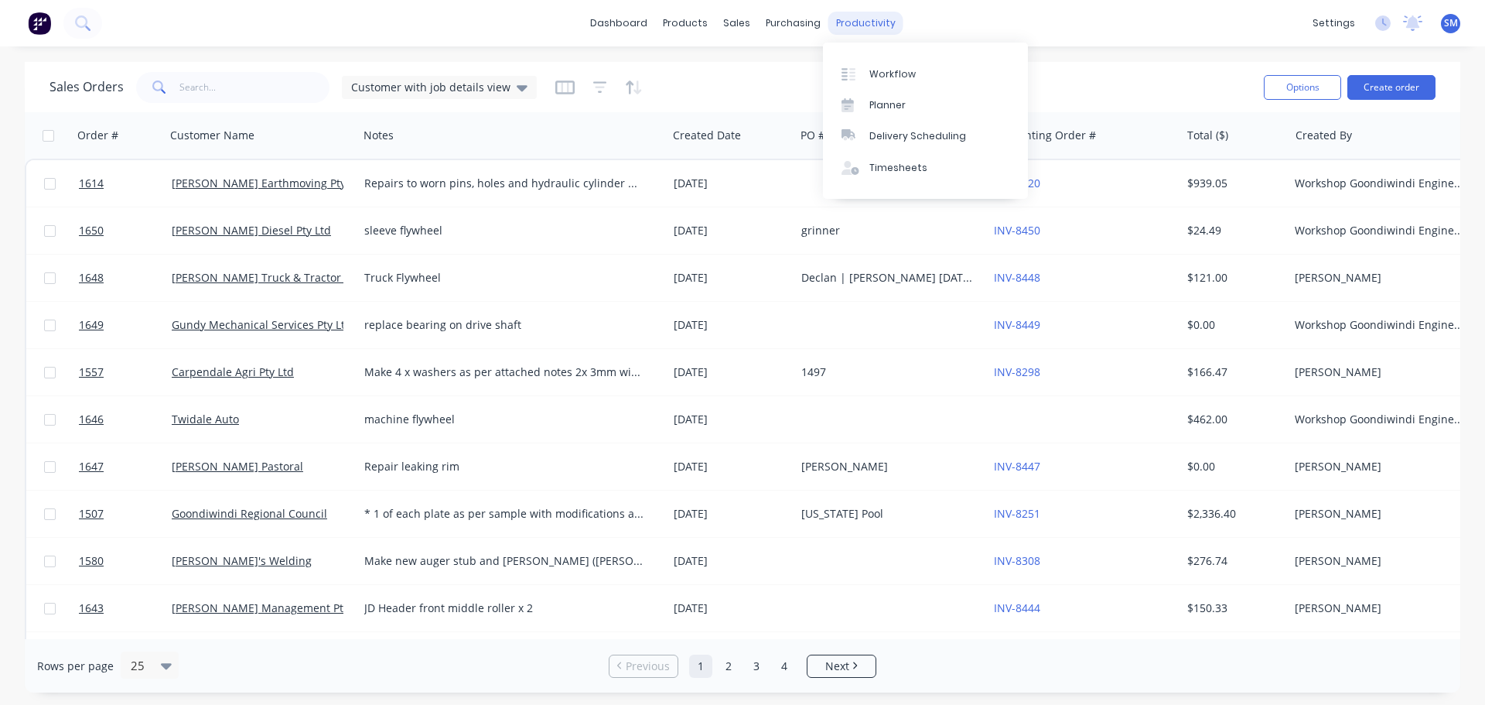 The width and height of the screenshot is (1485, 705). Describe the element at coordinates (743, 666) in the screenshot. I see `ul: Pagination` at that location.